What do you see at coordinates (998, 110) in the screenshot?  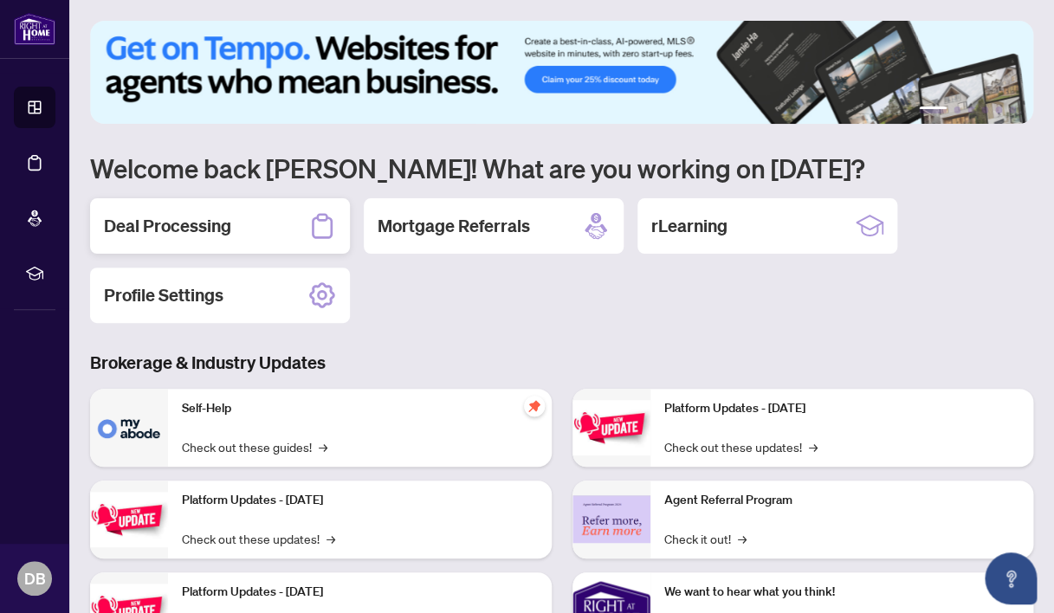 I see `button: 5` at bounding box center [998, 110].